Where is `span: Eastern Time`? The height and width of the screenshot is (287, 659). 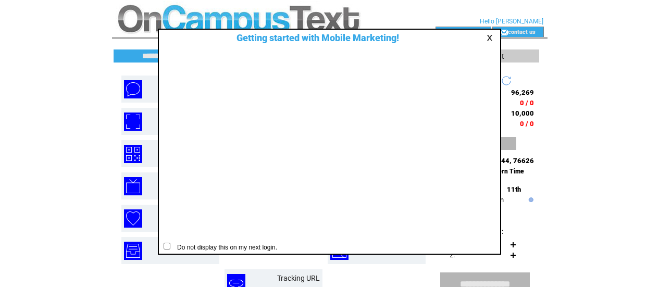 span: Eastern Time is located at coordinates (505, 171).